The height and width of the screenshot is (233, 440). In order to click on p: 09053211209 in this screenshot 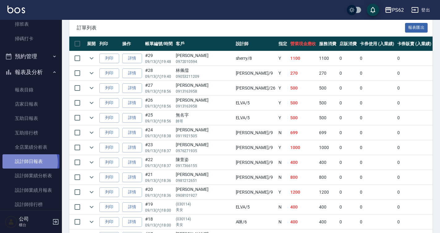, I will do `click(204, 76)`.